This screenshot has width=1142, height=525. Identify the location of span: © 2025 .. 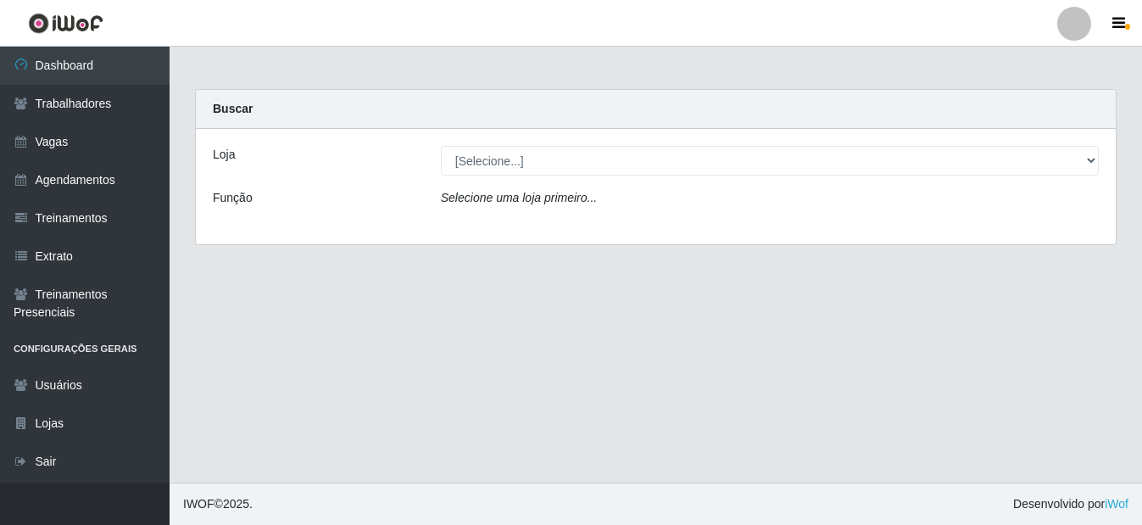
(218, 503).